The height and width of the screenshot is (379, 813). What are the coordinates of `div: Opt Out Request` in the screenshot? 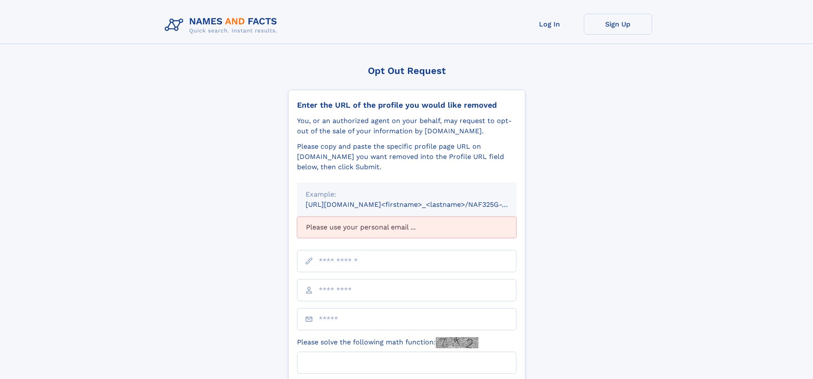 It's located at (407, 70).